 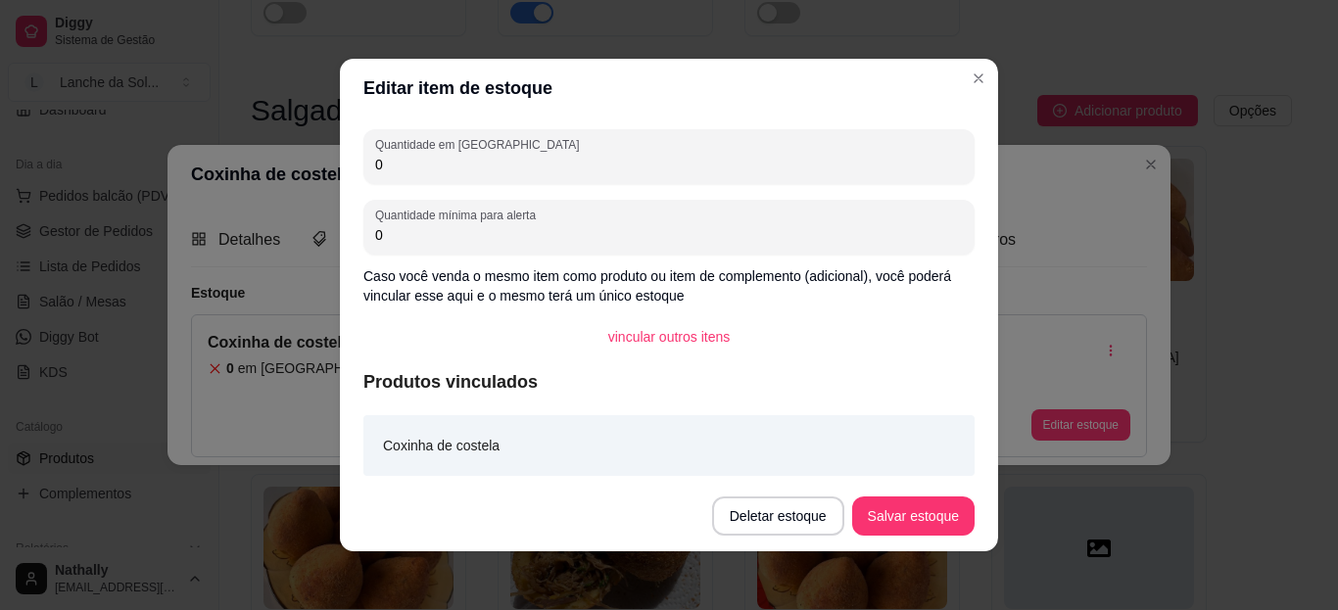 I want to click on input: Quantidade em estoque, so click(x=669, y=165).